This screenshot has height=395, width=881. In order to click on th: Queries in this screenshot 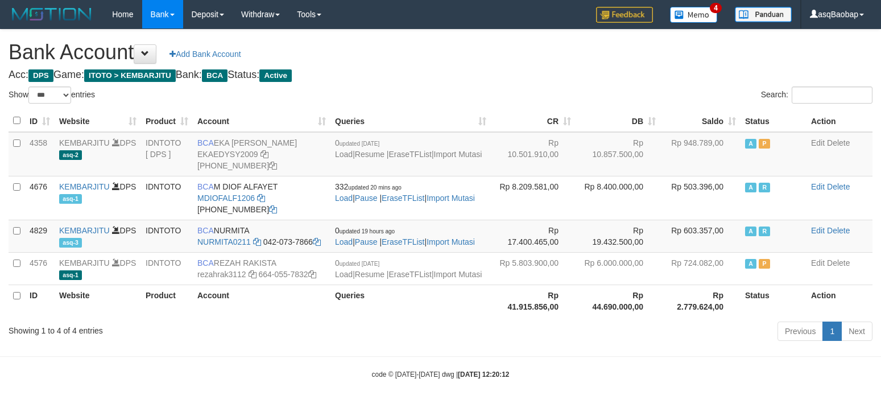, I will do `click(411, 300)`.